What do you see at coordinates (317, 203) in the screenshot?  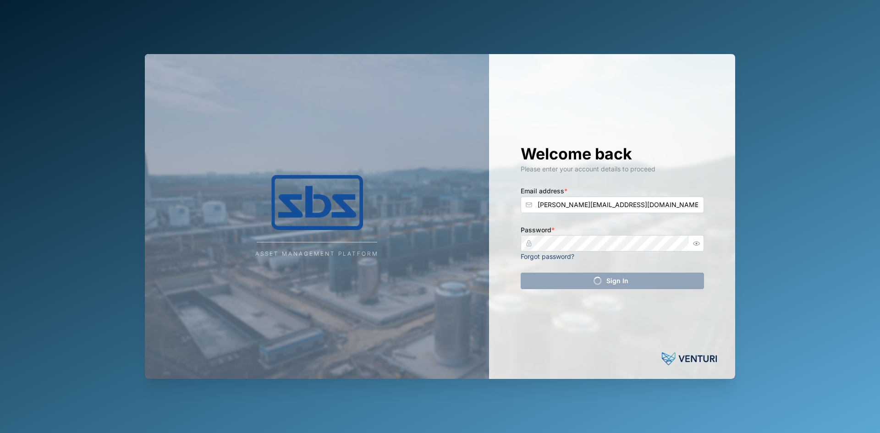 I see `img: Company Logo` at bounding box center [317, 203].